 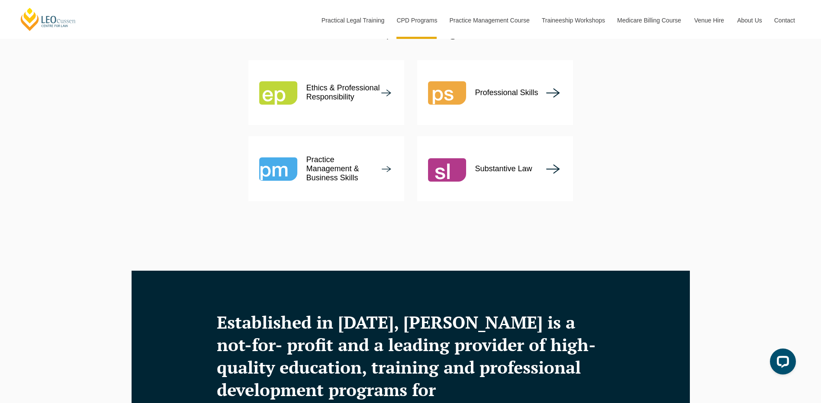 I want to click on p: Ethics & Professional Responsibility, so click(x=344, y=93).